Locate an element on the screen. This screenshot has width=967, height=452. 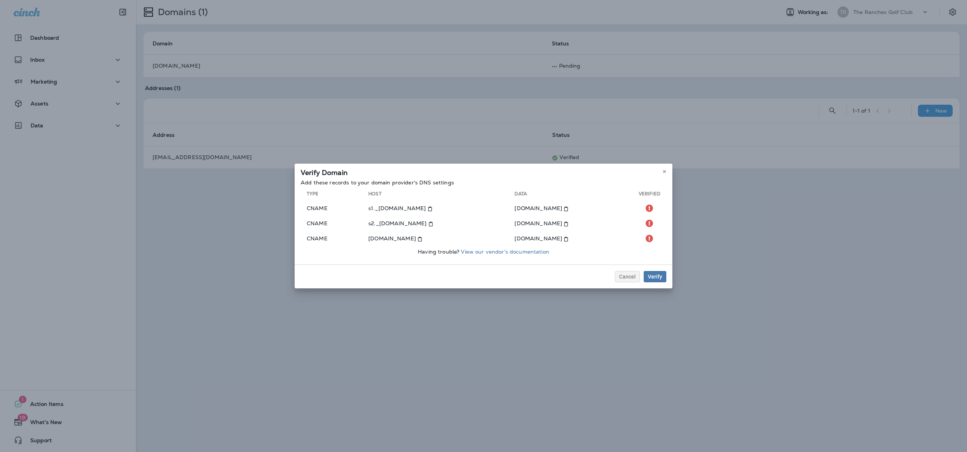
th: Verified is located at coordinates (652, 195).